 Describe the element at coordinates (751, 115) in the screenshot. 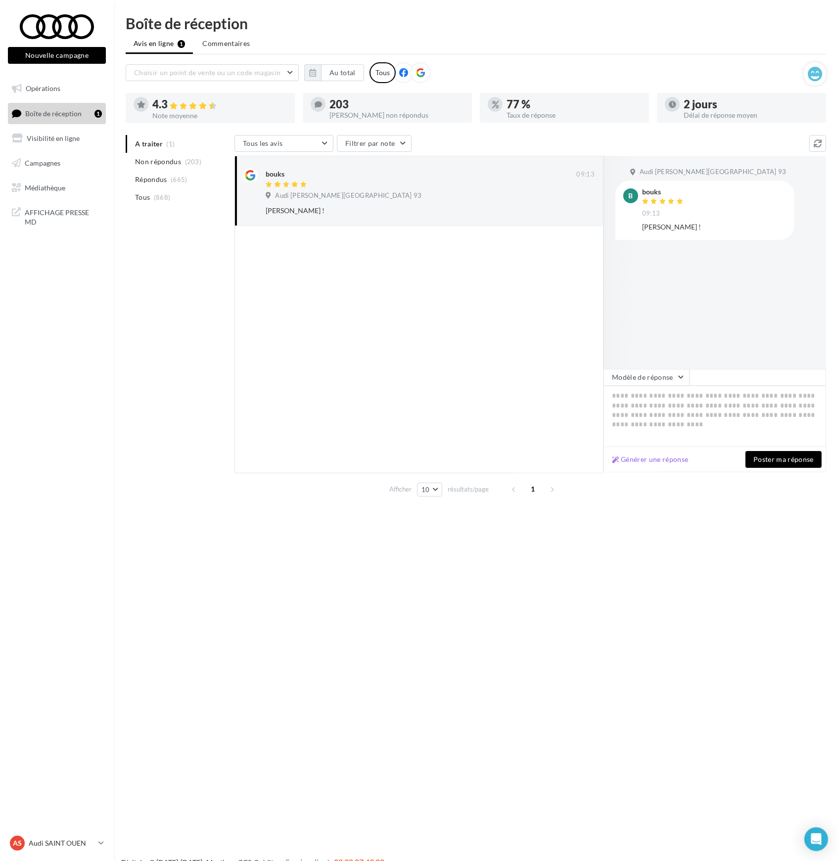

I see `div: Délai de réponse moyen` at that location.